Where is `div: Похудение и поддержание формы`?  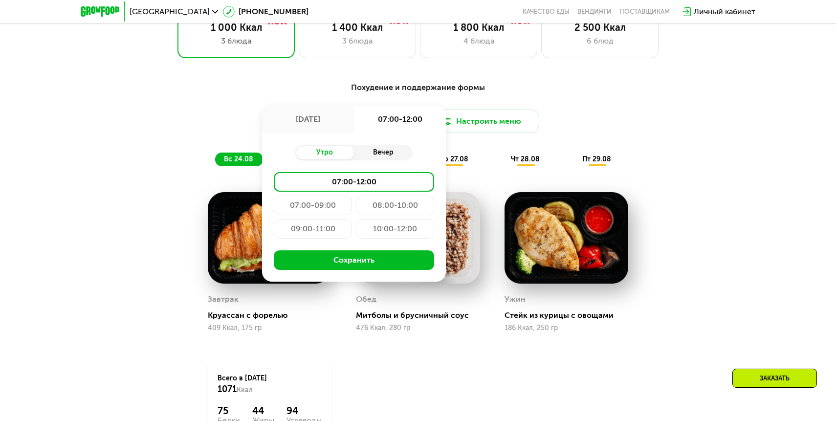 div: Похудение и поддержание формы is located at coordinates (418, 88).